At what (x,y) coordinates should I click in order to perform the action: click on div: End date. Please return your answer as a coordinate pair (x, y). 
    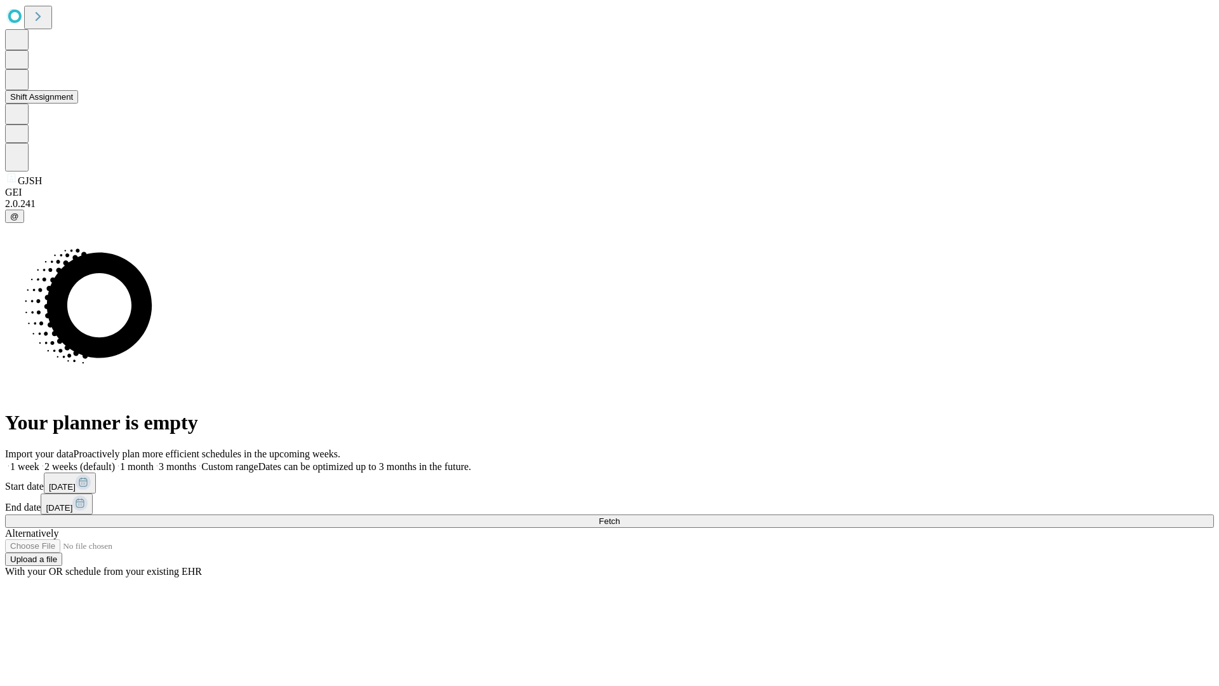
    Looking at the image, I should click on (610, 504).